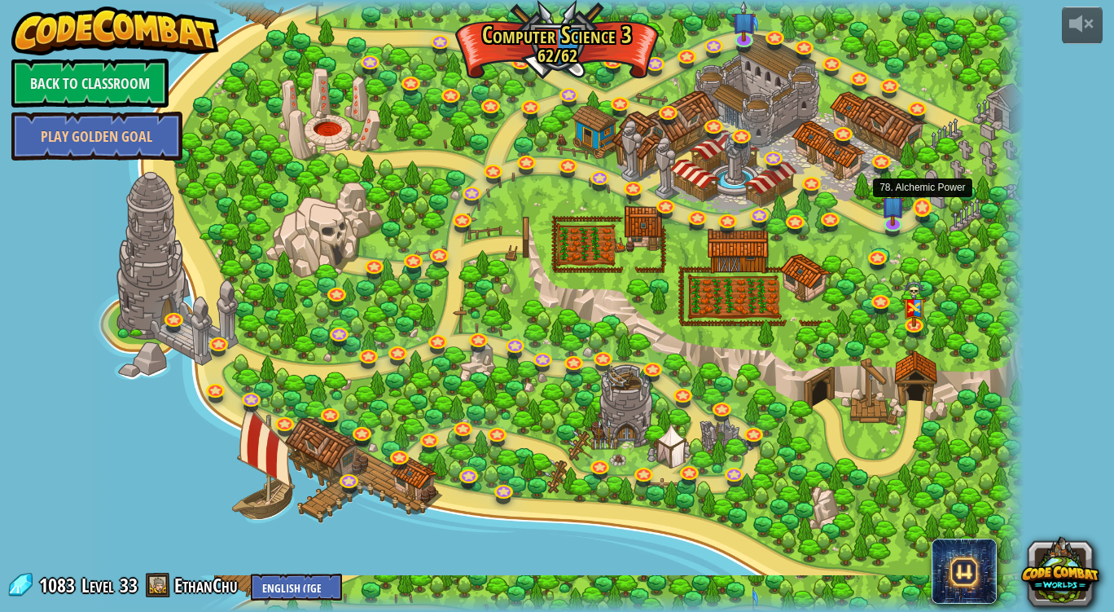  I want to click on span: Level, so click(98, 585).